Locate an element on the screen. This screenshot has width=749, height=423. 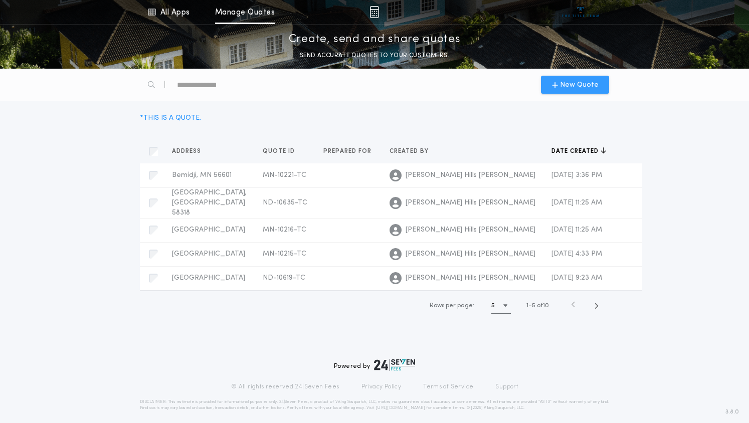
span: Quote ID is located at coordinates (280, 151).